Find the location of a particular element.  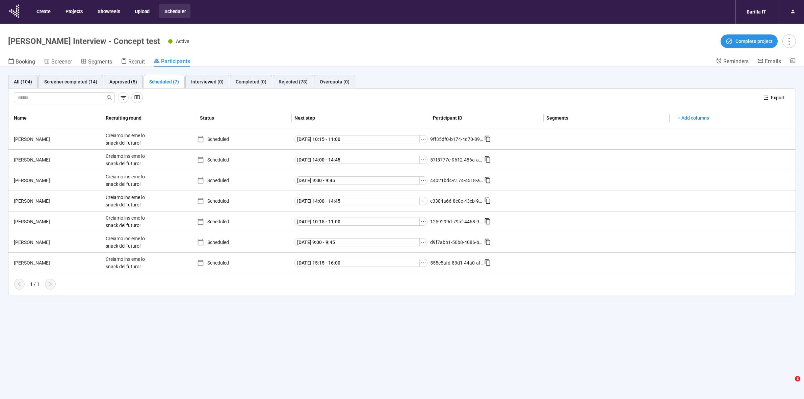

div: Completed (0) is located at coordinates (251, 82).